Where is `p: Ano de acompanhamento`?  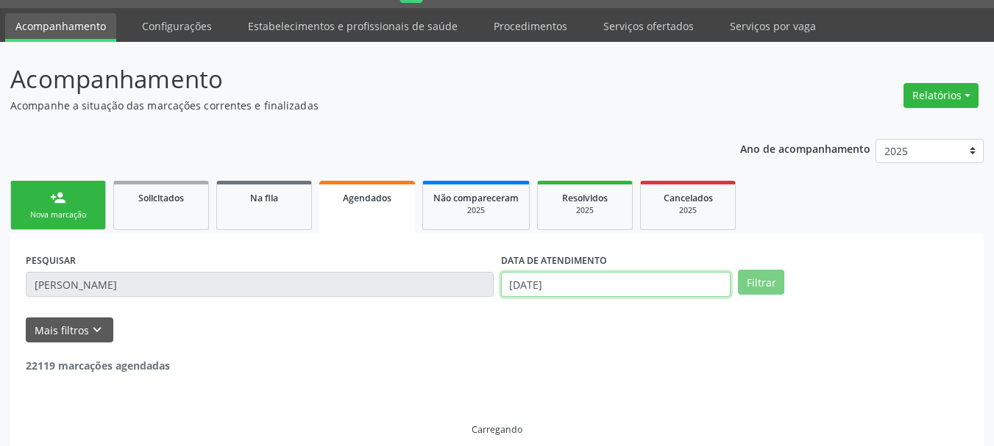 p: Ano de acompanhamento is located at coordinates (805, 148).